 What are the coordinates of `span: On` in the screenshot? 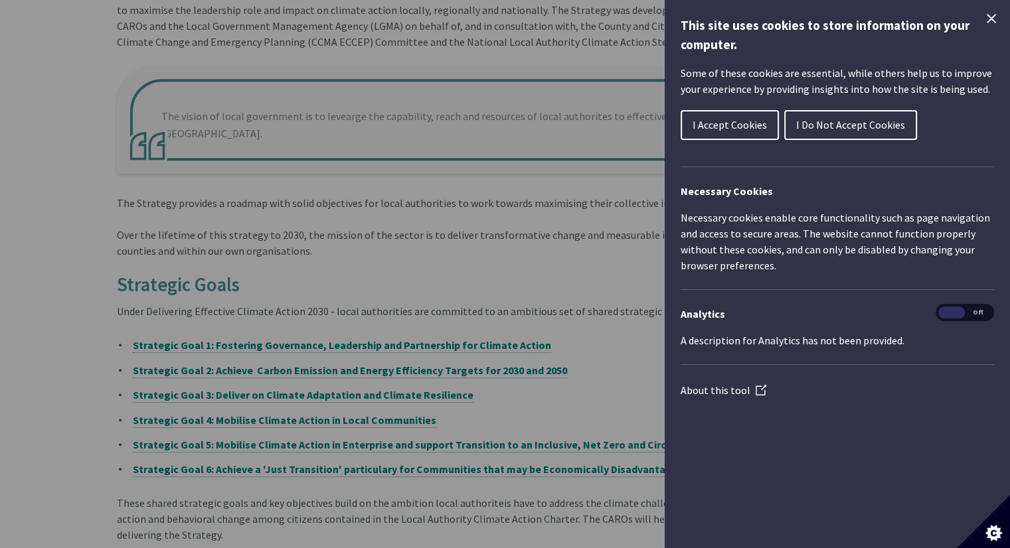 It's located at (951, 313).